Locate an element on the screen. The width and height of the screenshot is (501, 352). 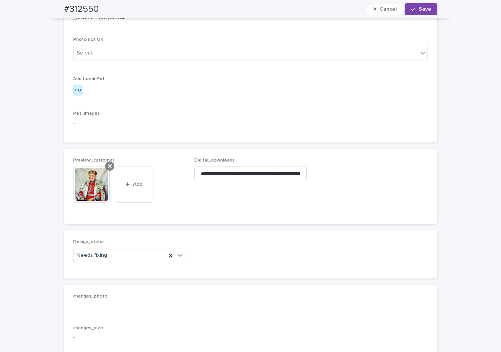
span: Preview_customer is located at coordinates (94, 160).